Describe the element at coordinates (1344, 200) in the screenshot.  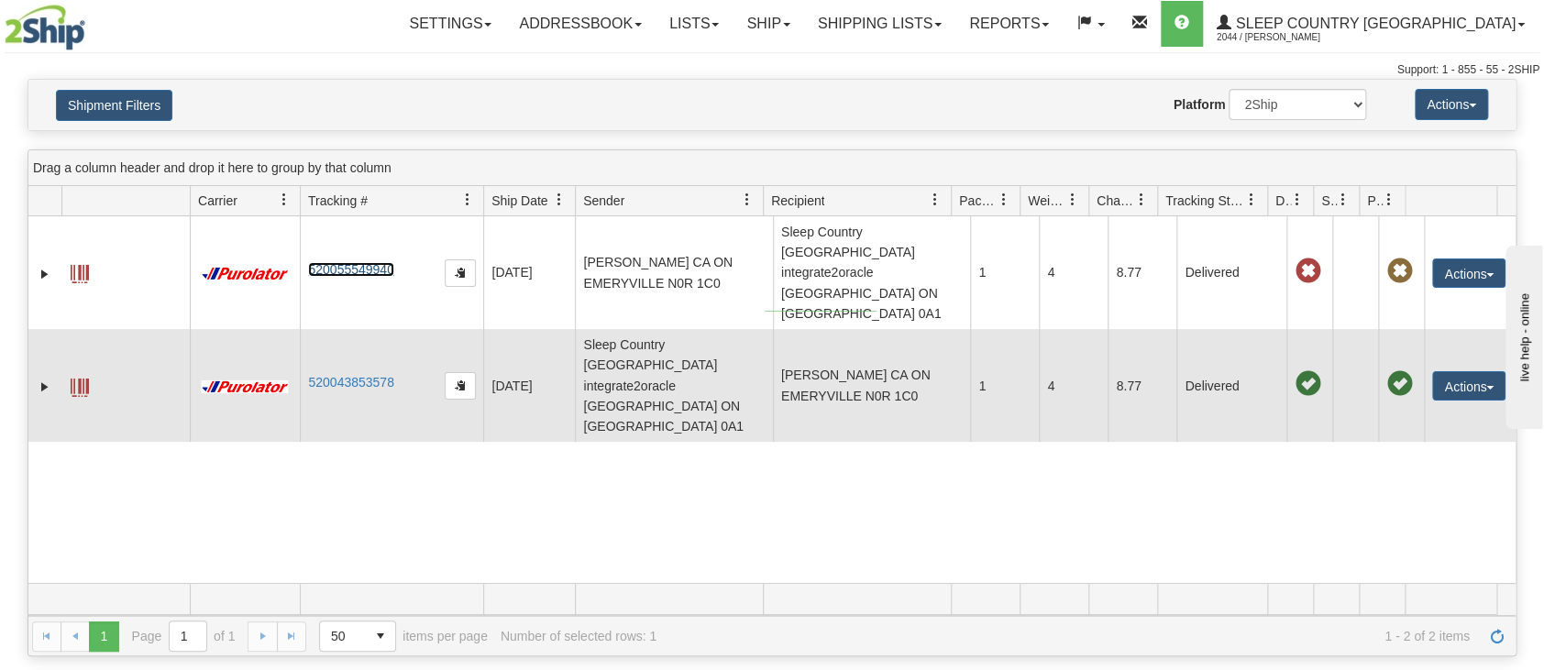
I see `a: Shipment Issues filter column settings` at that location.